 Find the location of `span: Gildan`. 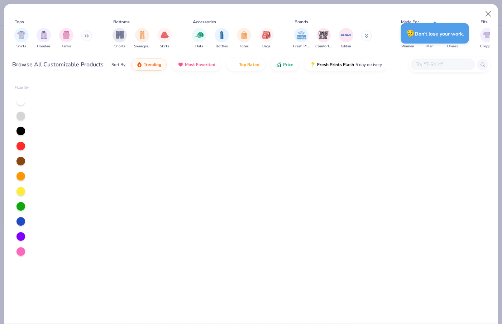

span: Gildan is located at coordinates (346, 46).